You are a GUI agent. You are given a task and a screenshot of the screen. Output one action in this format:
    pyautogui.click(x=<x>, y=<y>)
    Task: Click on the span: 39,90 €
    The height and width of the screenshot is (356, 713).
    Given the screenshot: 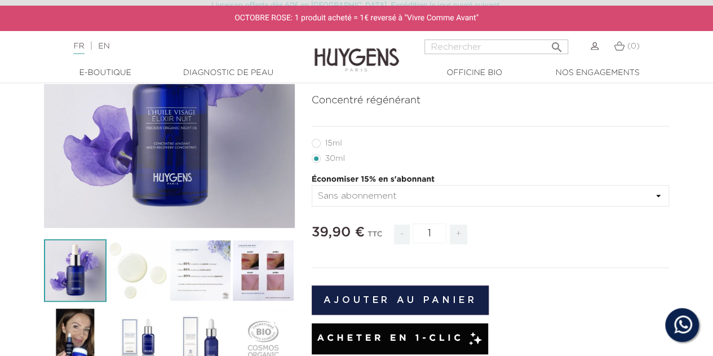 What is the action you would take?
    pyautogui.click(x=338, y=232)
    